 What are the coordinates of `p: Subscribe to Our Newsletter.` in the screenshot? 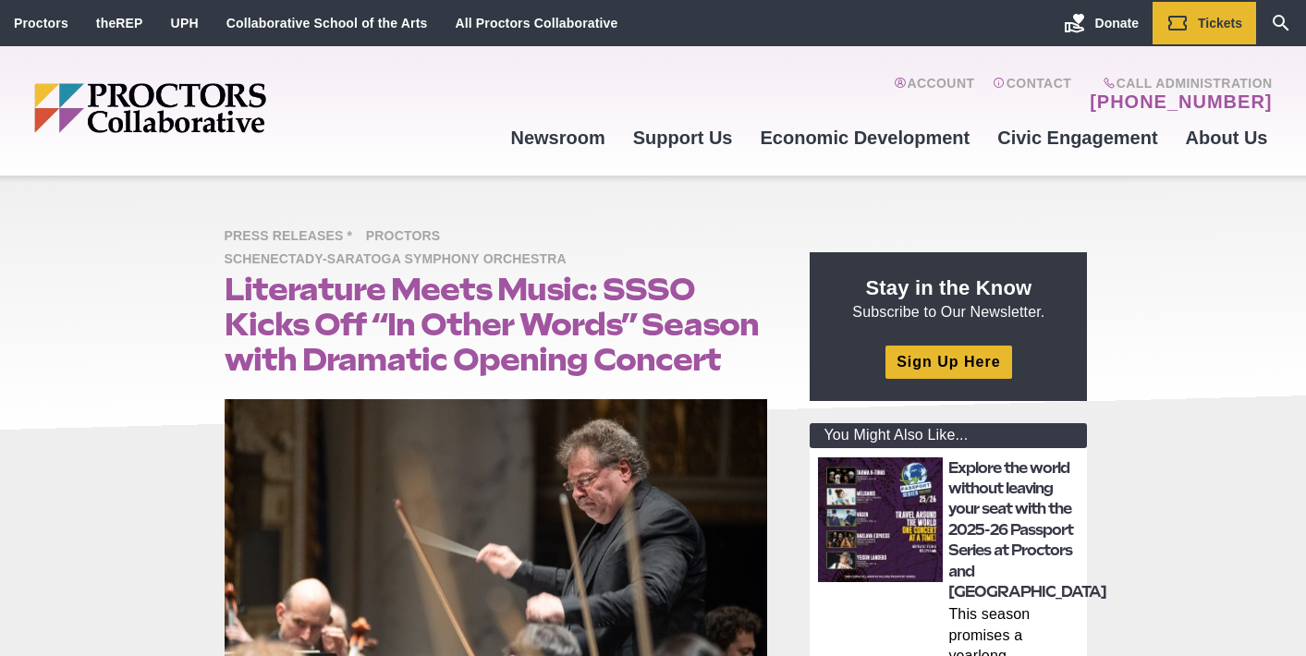 It's located at (948, 299).